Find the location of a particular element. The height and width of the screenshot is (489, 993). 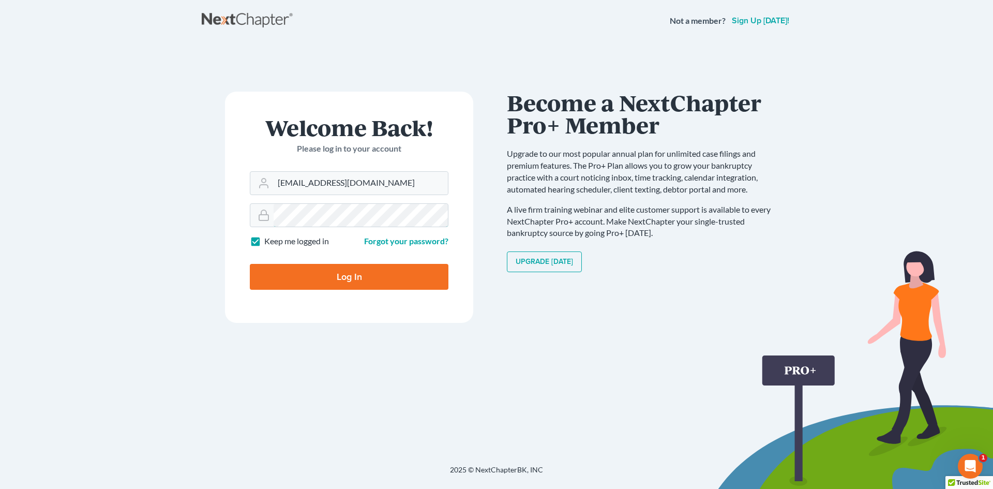

a: Forgot your password? is located at coordinates (406, 240).